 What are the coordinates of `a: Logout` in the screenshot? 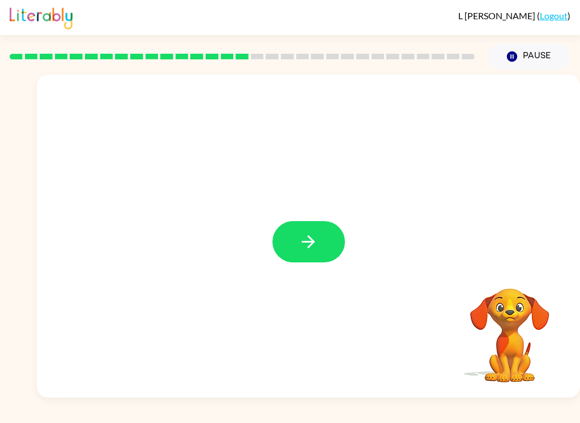 It's located at (553, 15).